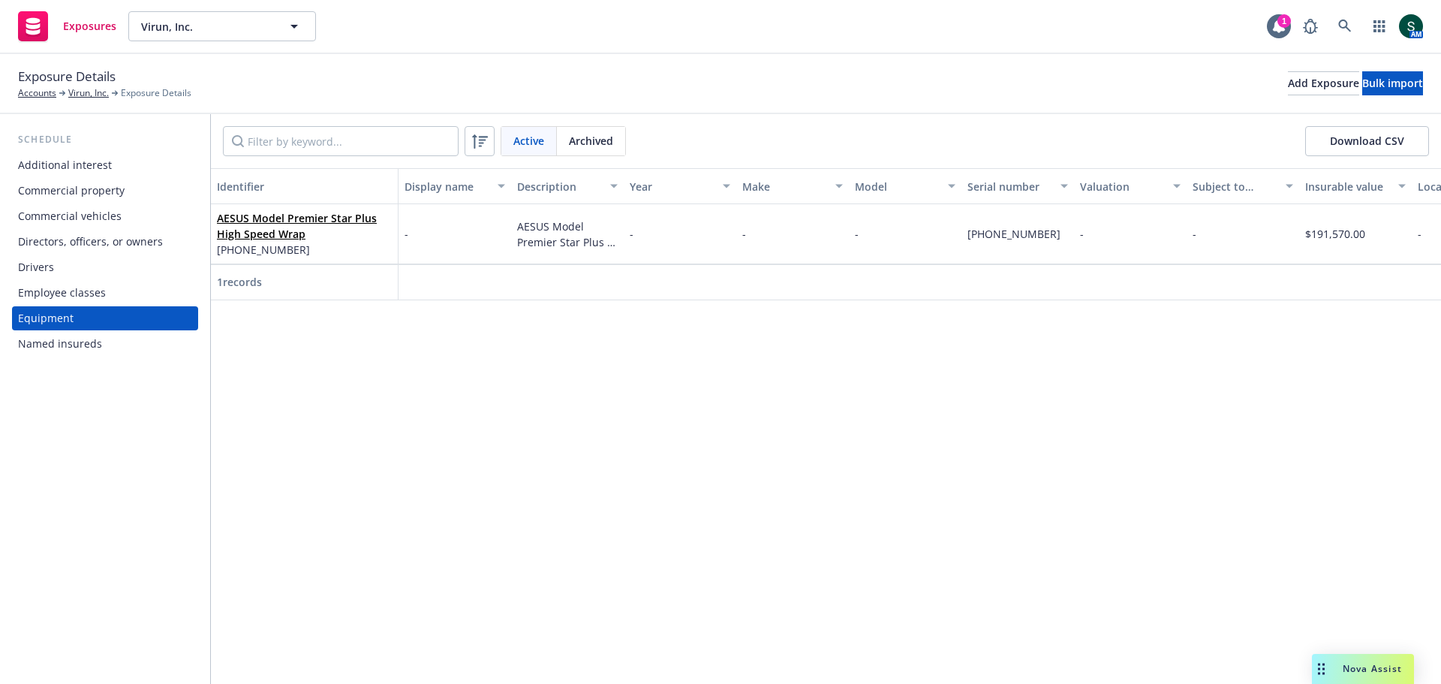 The image size is (1441, 684). What do you see at coordinates (1372, 668) in the screenshot?
I see `span: Nova Assist` at bounding box center [1372, 668].